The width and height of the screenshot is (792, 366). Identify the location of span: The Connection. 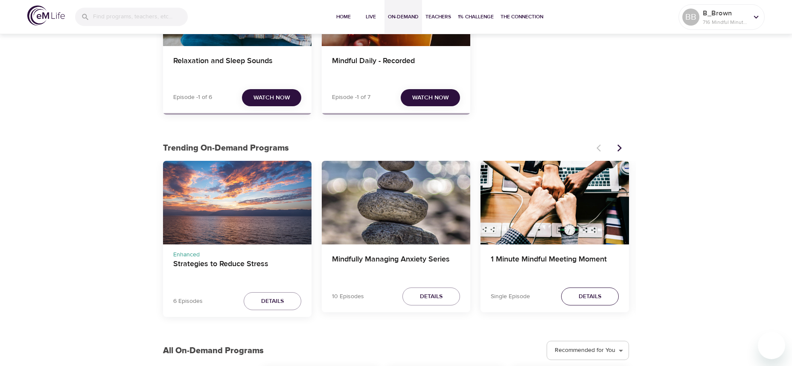
(522, 17).